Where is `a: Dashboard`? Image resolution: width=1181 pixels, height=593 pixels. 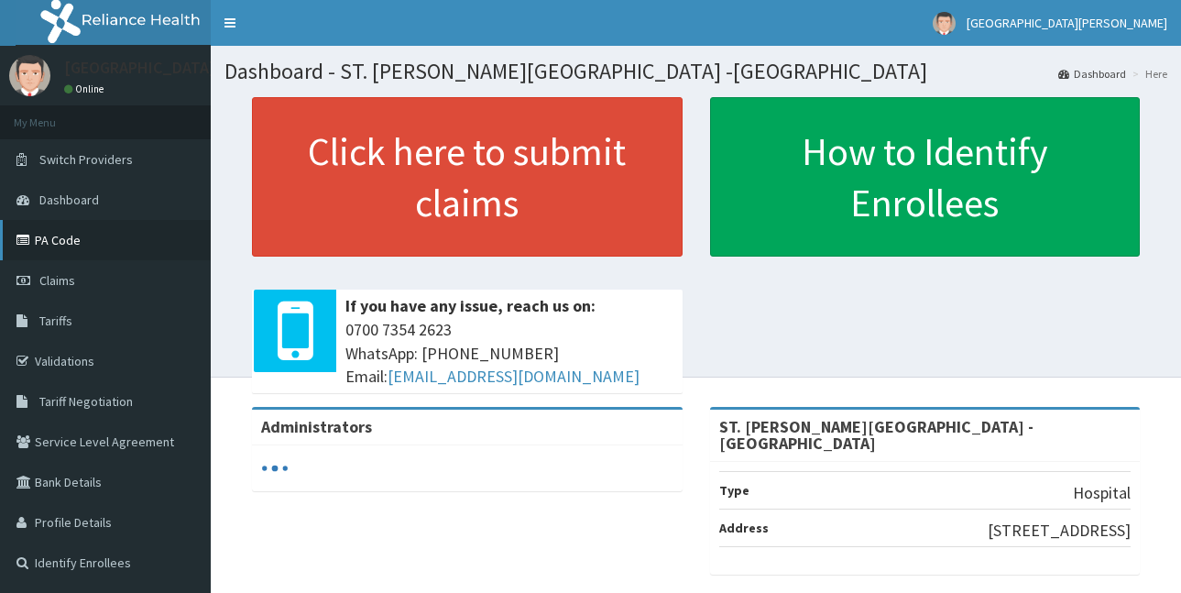 a: Dashboard is located at coordinates (1092, 73).